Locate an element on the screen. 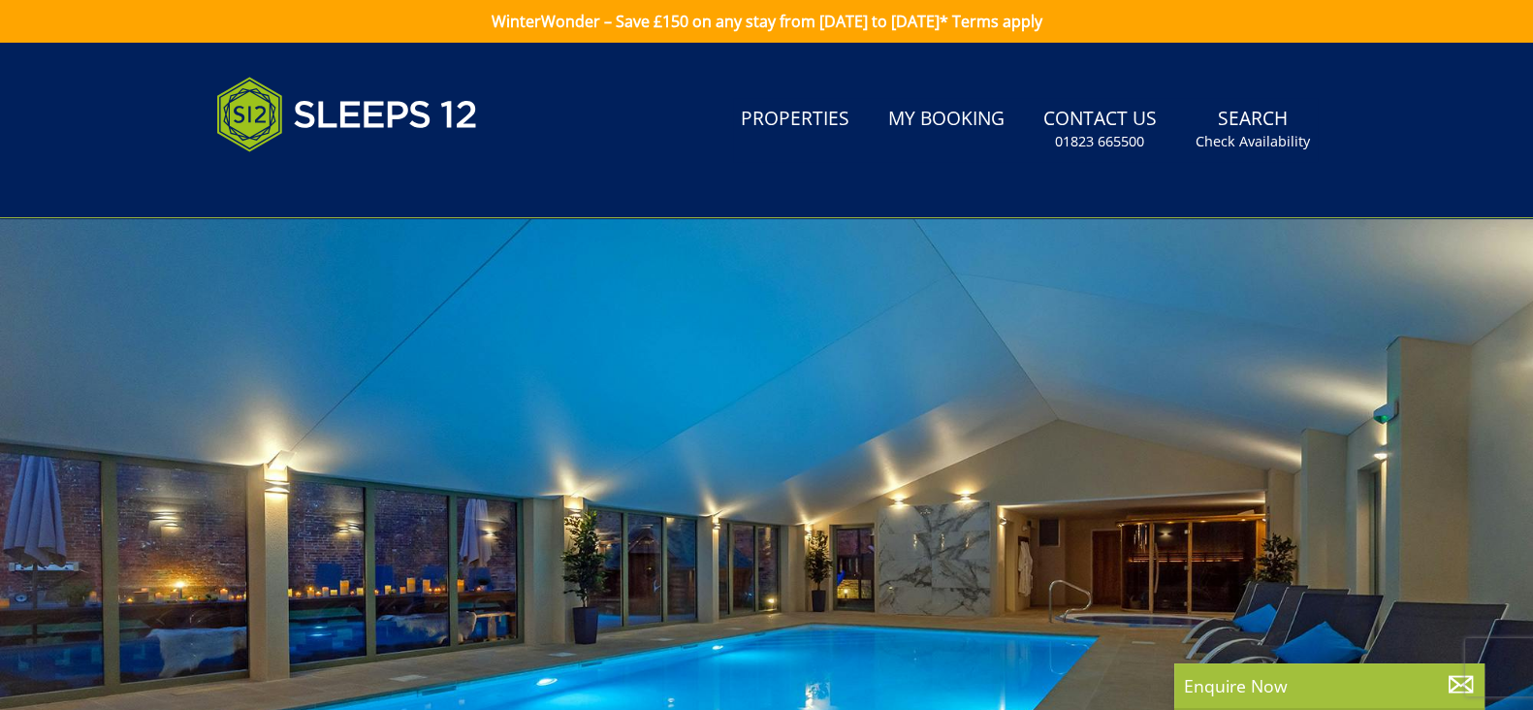  a: Properties is located at coordinates (795, 119).